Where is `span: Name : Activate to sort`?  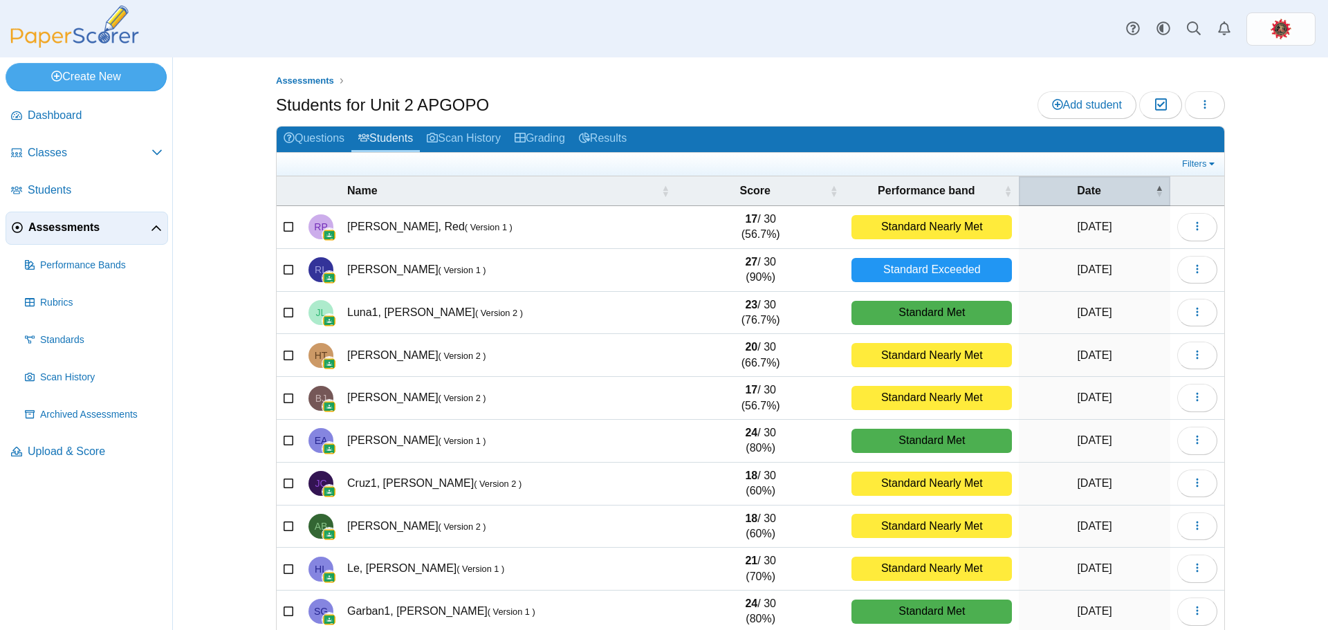 span: Name : Activate to sort is located at coordinates (665, 191).